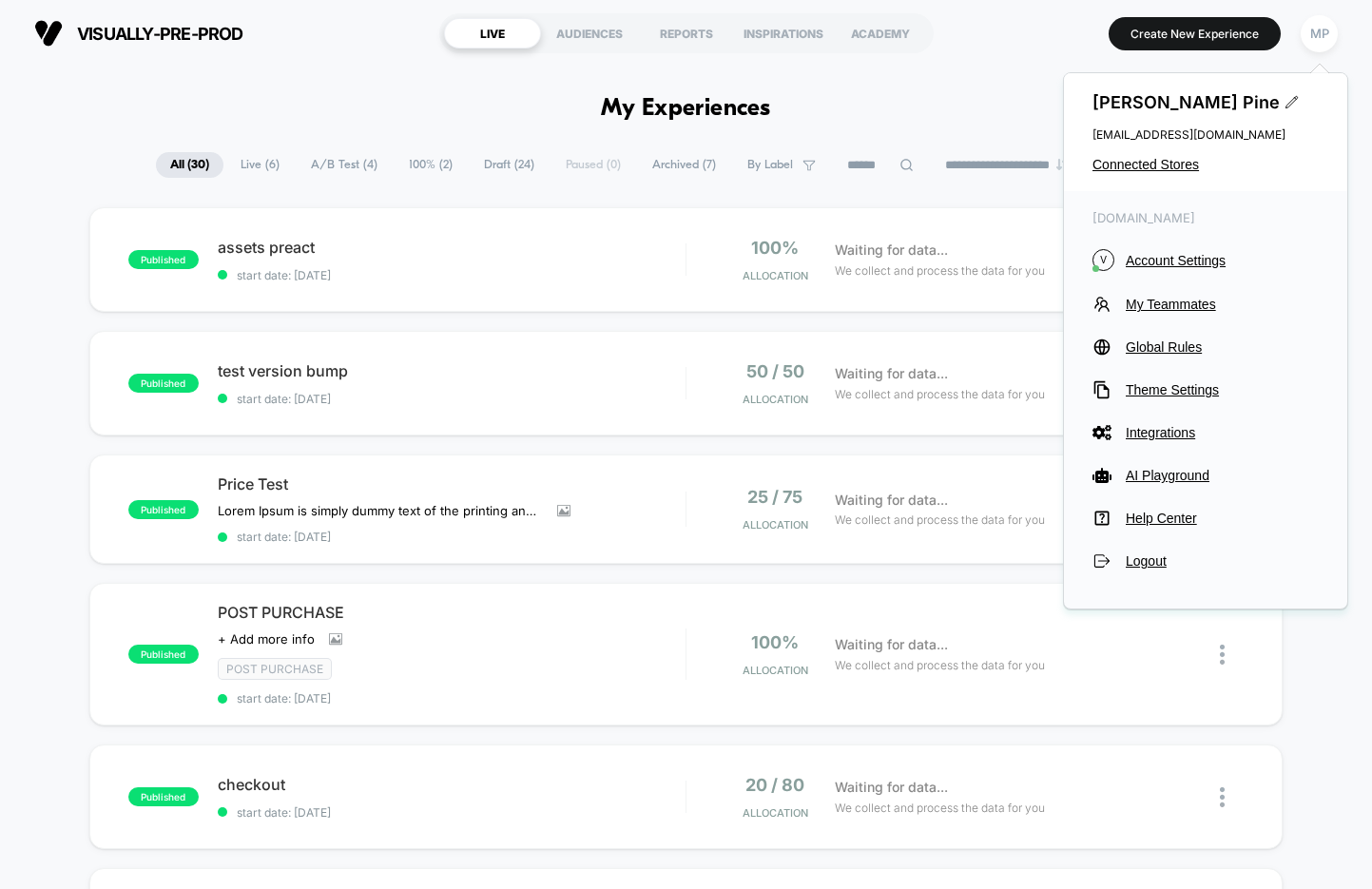 The height and width of the screenshot is (889, 1372). Describe the element at coordinates (1206, 561) in the screenshot. I see `button: Logout` at that location.